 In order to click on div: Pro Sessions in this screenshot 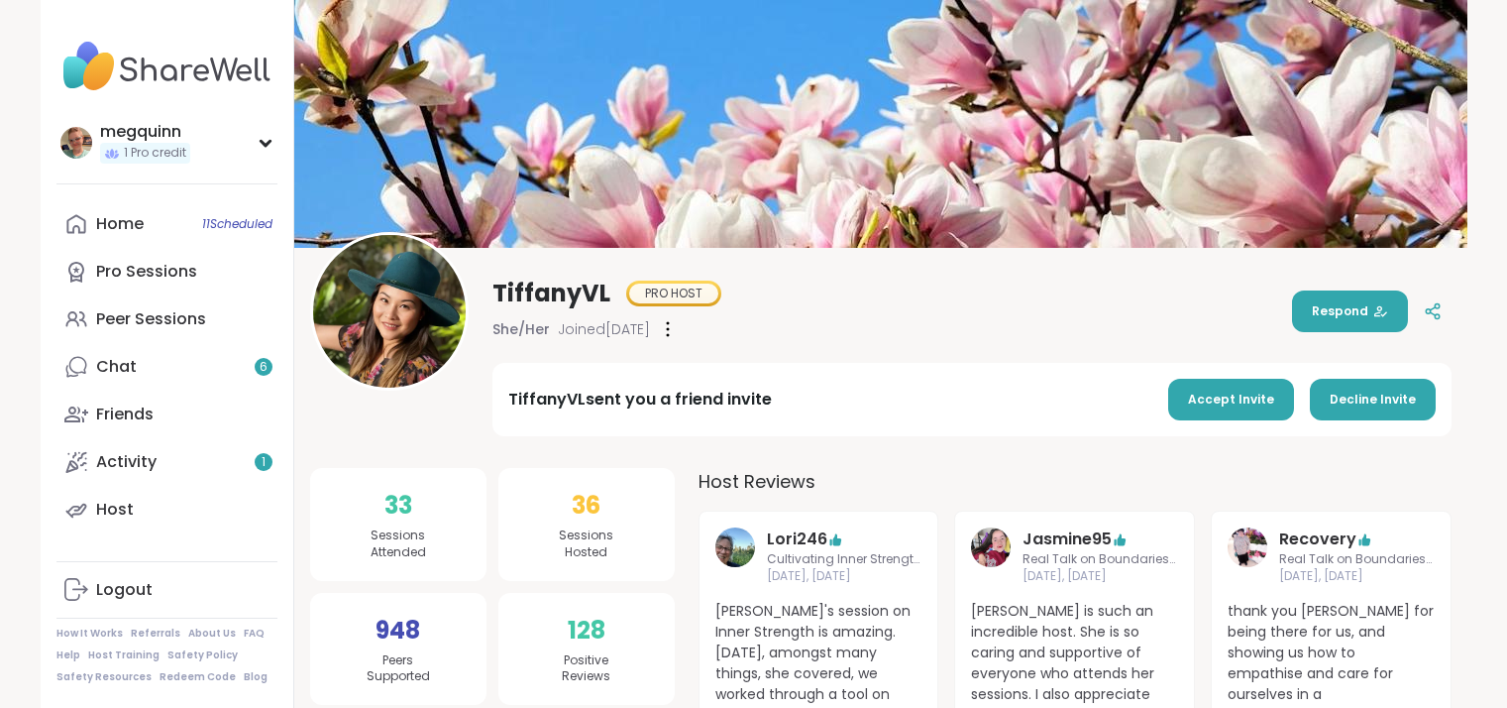, I will do `click(147, 272)`.